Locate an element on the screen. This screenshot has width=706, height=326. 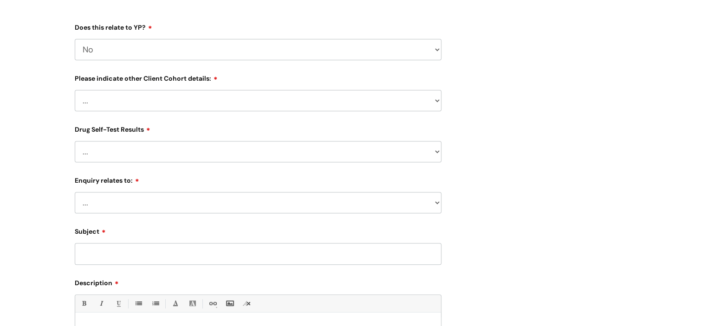
label: Subject is located at coordinates (258, 230).